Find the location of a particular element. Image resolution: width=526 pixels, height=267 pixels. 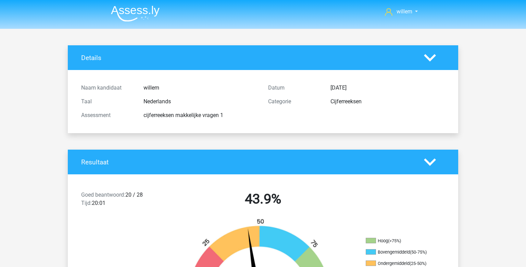

div: 20 / 28 20:01 is located at coordinates (123, 200).